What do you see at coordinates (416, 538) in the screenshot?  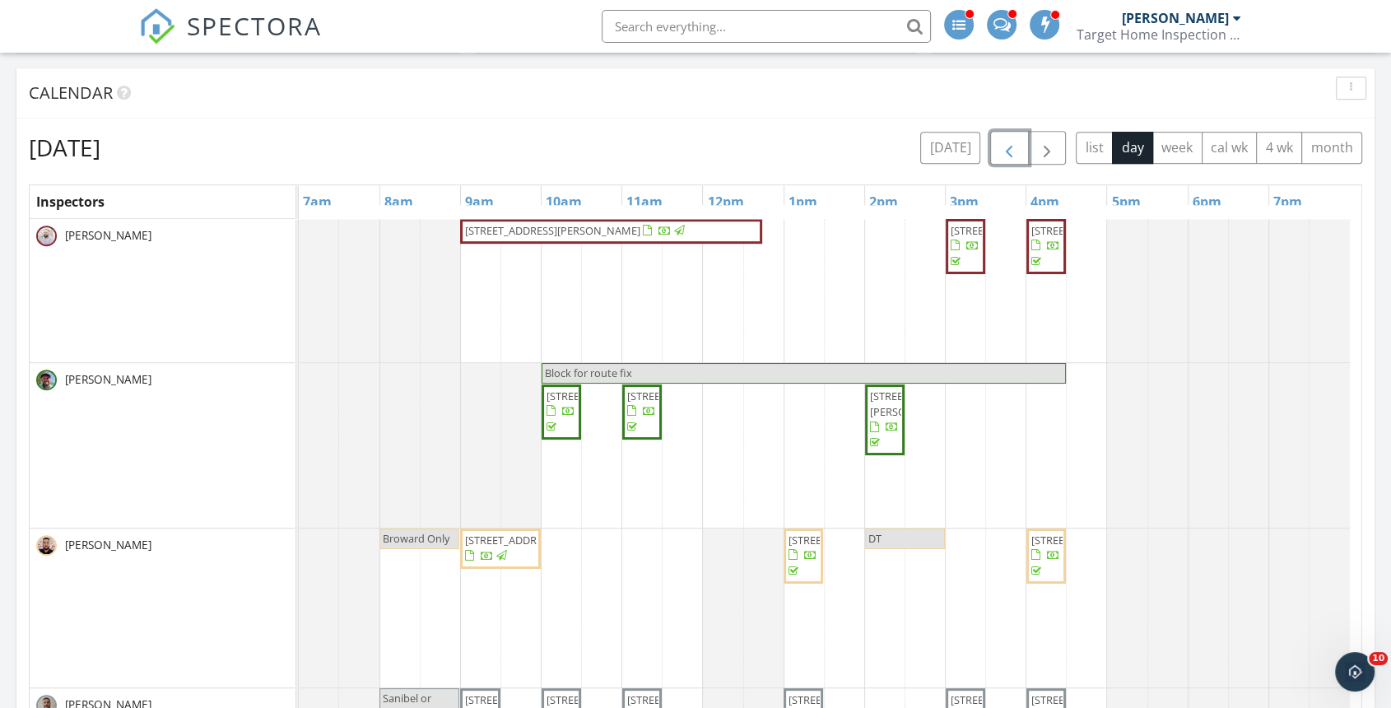 I see `span: Broward Only` at bounding box center [416, 538].